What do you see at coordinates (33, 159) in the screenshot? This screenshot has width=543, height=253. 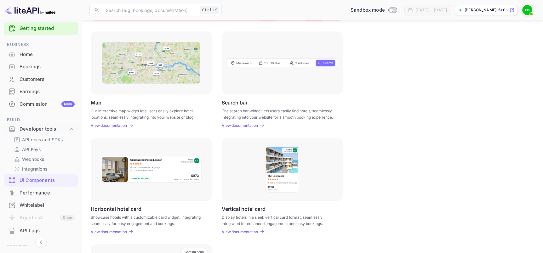 I see `p: Webhooks` at bounding box center [33, 159].